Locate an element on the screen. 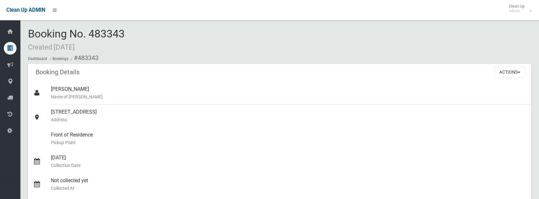  small: Address is located at coordinates (288, 120).